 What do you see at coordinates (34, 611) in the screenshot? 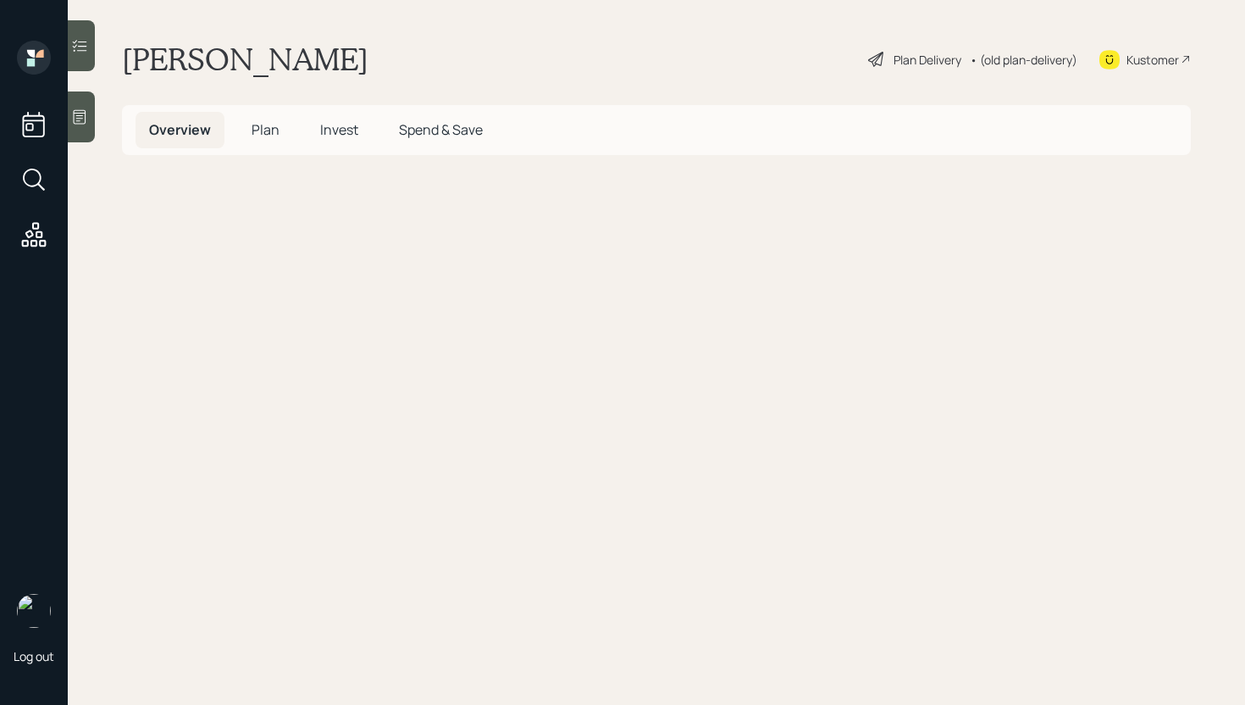
I see `img: james-distasi-headshot.png` at bounding box center [34, 611].